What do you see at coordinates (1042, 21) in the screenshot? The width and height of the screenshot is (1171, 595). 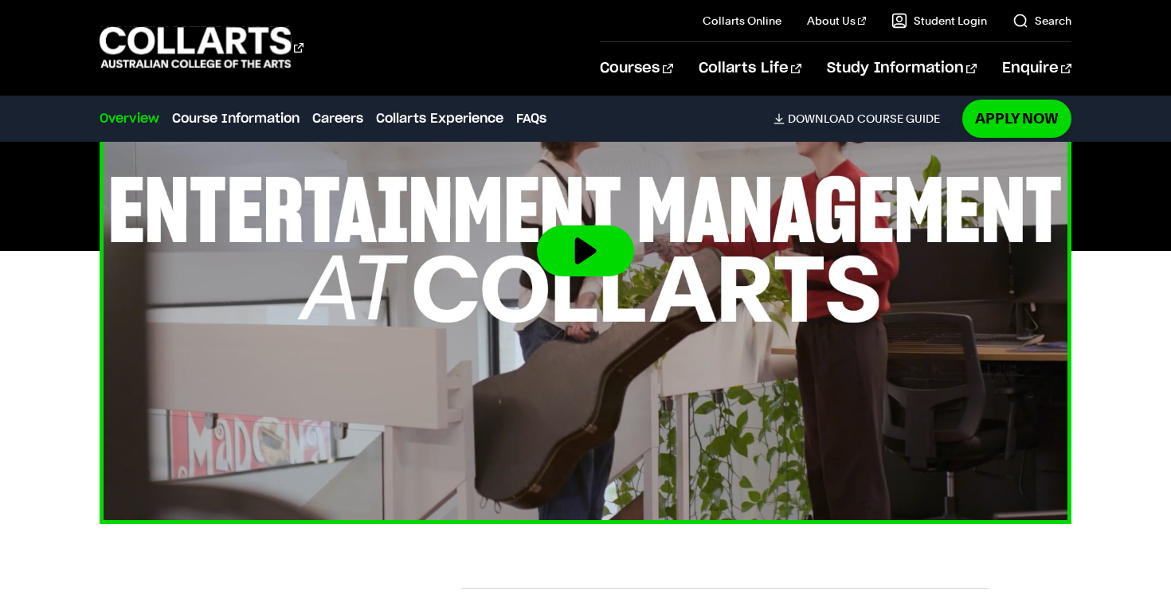 I see `a: Search` at bounding box center [1042, 21].